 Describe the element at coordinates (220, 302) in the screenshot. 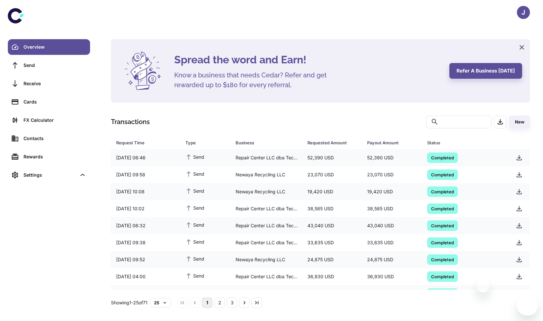

I see `nav: pagination navigation` at that location.